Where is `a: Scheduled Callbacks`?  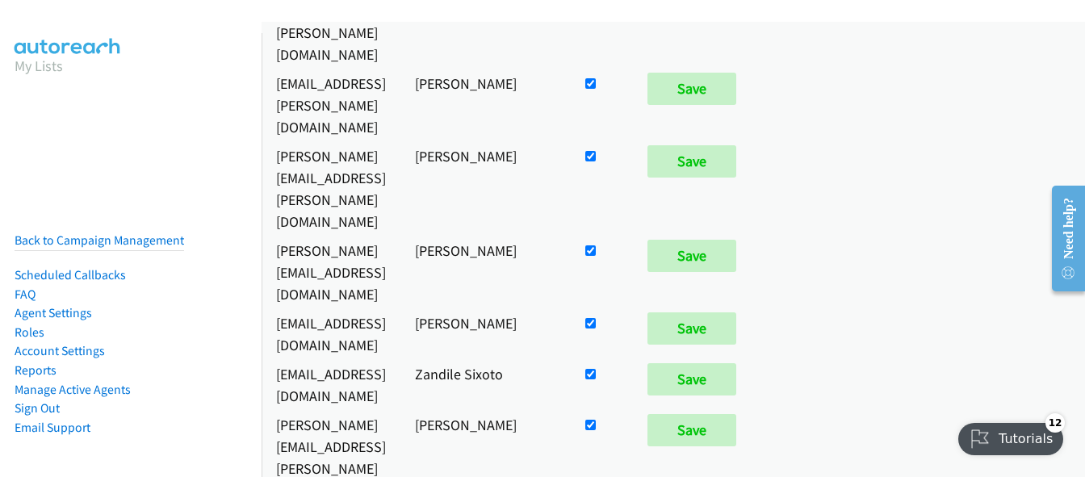
a: Scheduled Callbacks is located at coordinates (70, 274).